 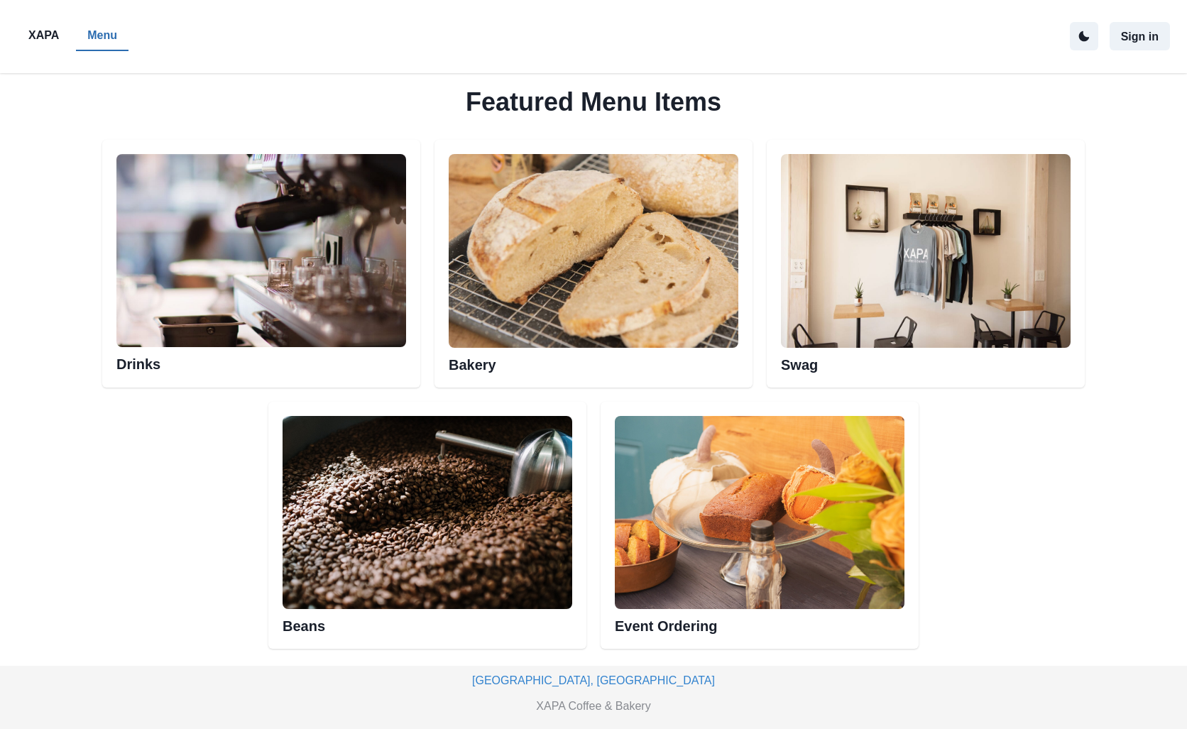 What do you see at coordinates (926, 263) in the screenshot?
I see `div: Swag` at bounding box center [926, 263].